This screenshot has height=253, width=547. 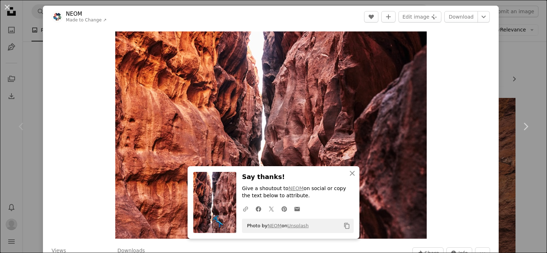 What do you see at coordinates (86, 20) in the screenshot?
I see `a: Made to Change ↗` at bounding box center [86, 20].